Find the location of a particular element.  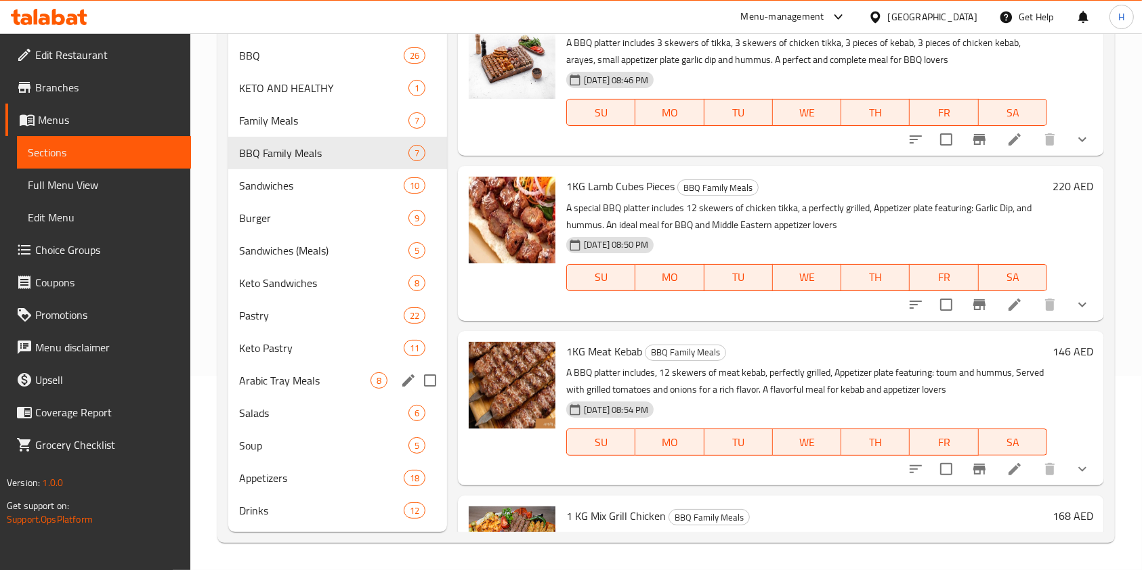

span: Get support on: is located at coordinates (38, 506).